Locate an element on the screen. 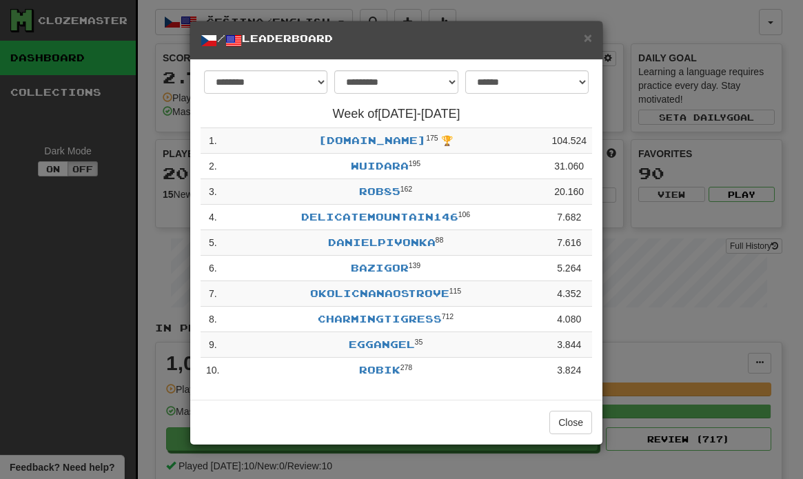 The width and height of the screenshot is (803, 479). td: 104.524 is located at coordinates (569, 141).